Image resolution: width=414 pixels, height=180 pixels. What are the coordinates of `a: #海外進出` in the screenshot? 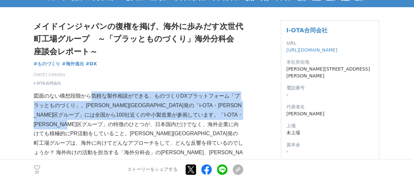 It's located at (73, 64).